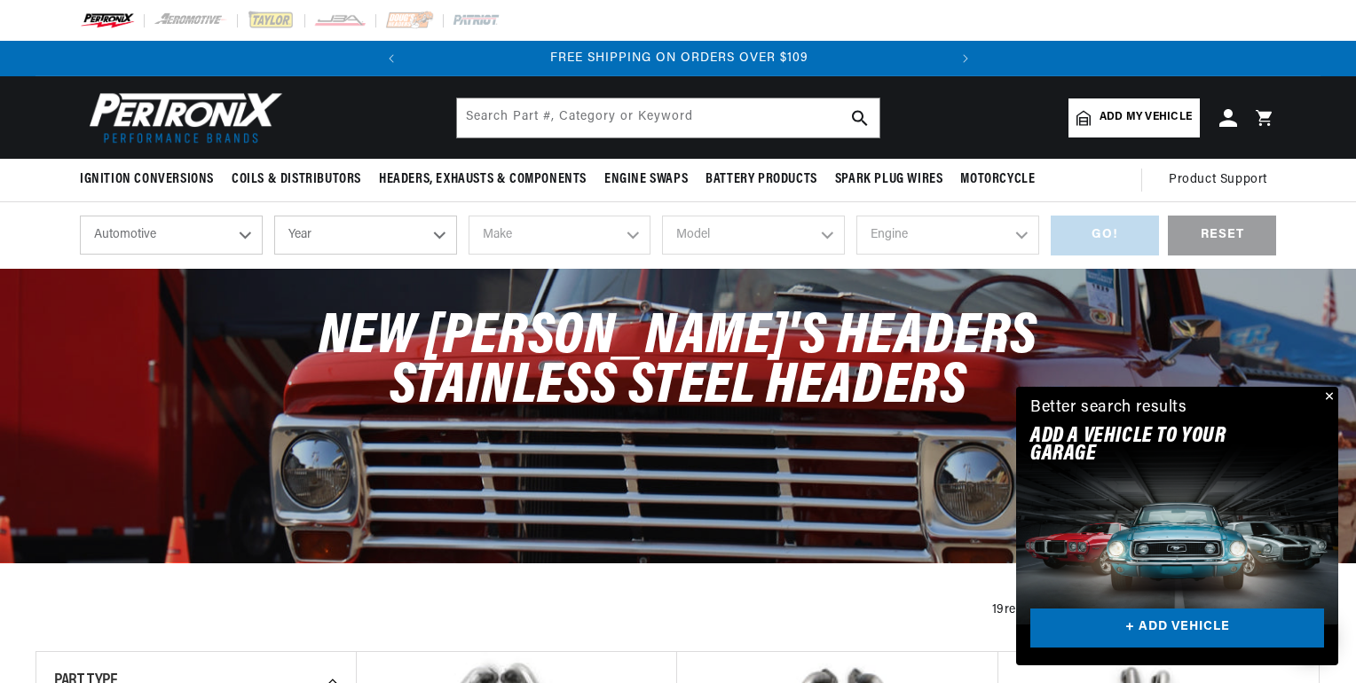 The image size is (1356, 683). Describe the element at coordinates (483, 179) in the screenshot. I see `span: Headers, Exhausts & Components` at that location.